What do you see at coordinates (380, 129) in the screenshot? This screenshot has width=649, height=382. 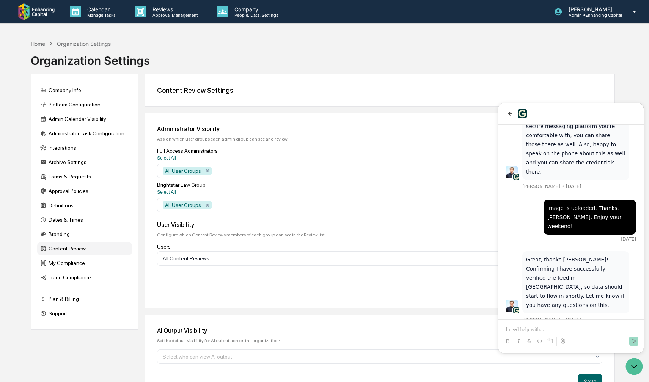 I see `div: Administrator Visibility` at bounding box center [380, 129].